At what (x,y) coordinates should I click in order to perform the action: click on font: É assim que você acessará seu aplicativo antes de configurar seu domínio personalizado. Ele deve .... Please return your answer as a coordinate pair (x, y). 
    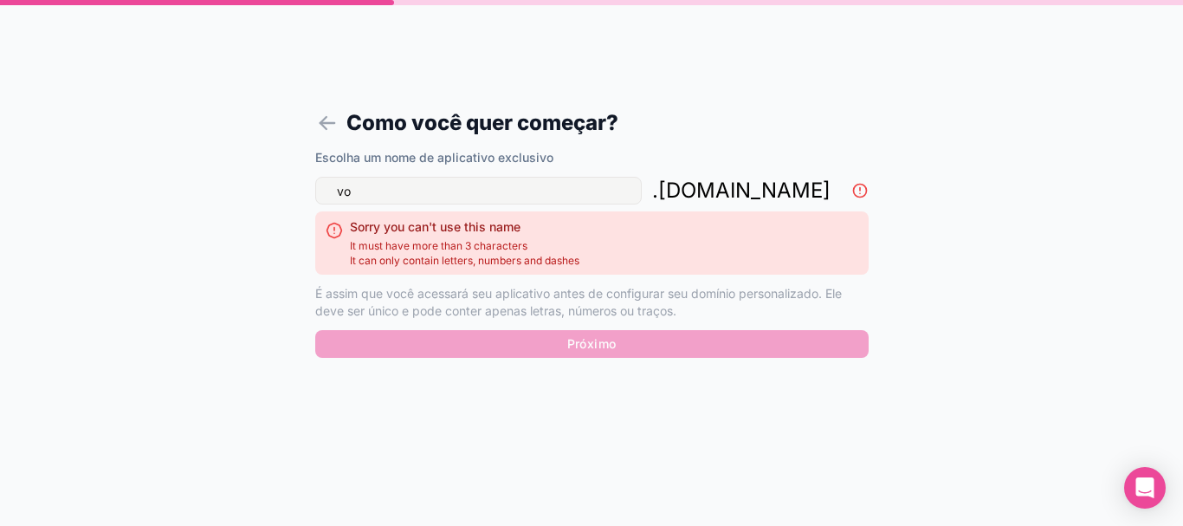
    Looking at the image, I should click on (578, 301).